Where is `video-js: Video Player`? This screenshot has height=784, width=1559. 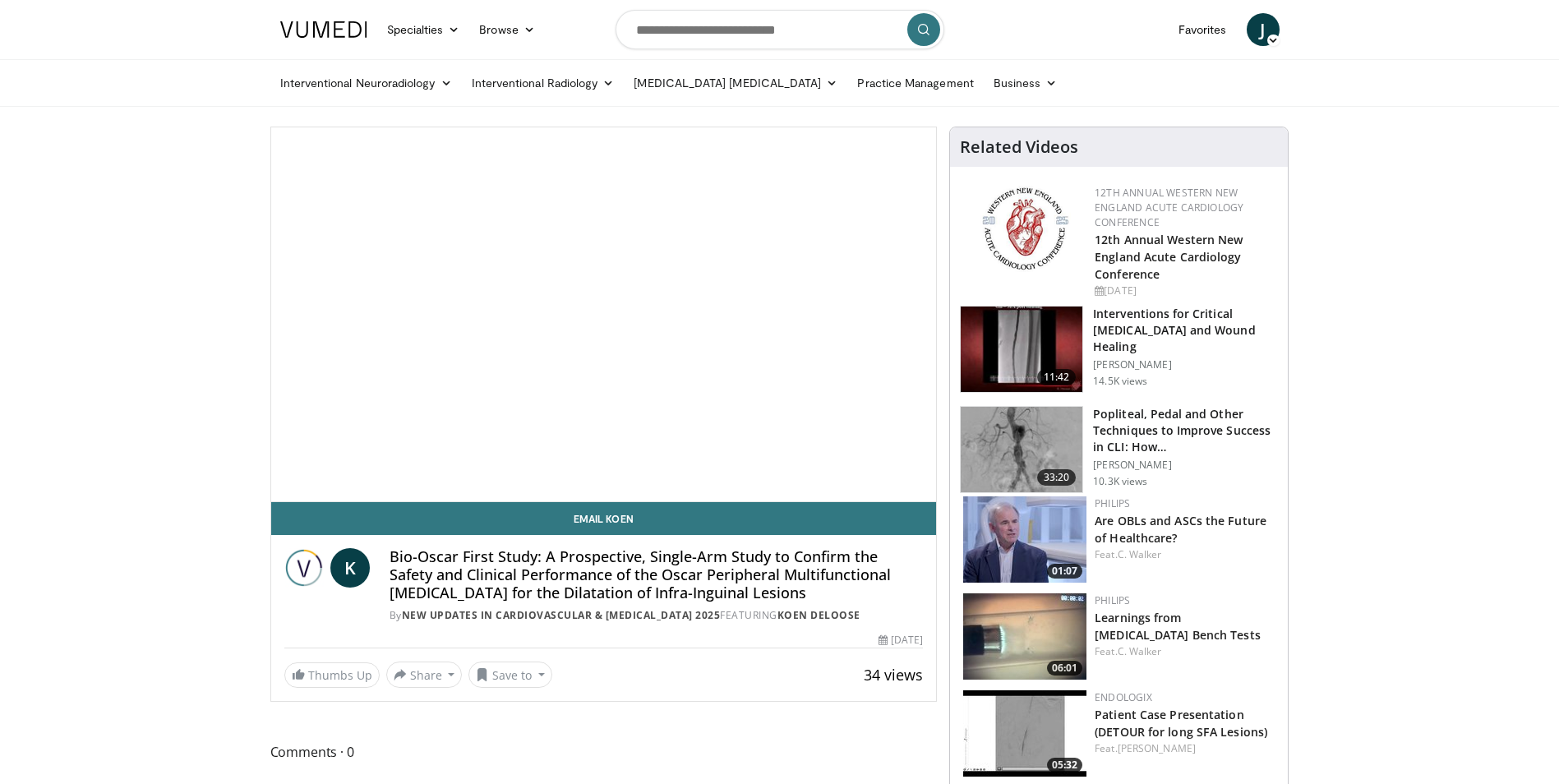 video-js: Video Player is located at coordinates (604, 315).